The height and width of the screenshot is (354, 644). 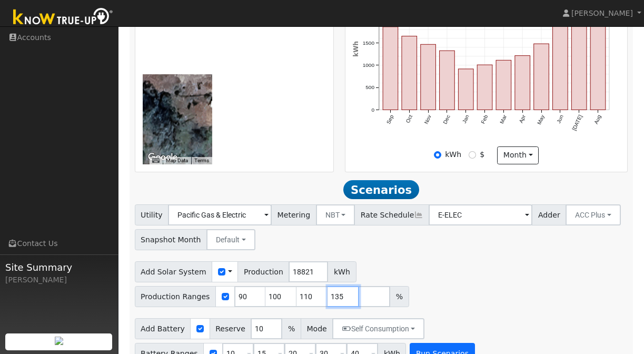 I want to click on text: Aug, so click(x=597, y=119).